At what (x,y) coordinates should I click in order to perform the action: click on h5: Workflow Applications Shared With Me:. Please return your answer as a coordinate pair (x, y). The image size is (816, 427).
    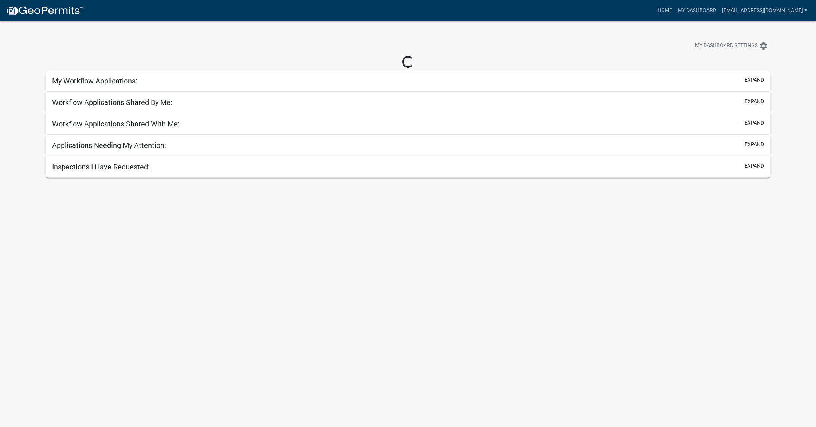
    Looking at the image, I should click on (116, 124).